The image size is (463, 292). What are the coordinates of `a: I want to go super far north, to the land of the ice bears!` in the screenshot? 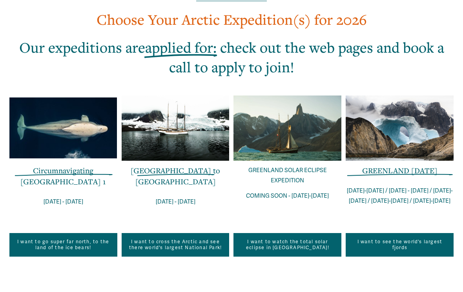 It's located at (63, 245).